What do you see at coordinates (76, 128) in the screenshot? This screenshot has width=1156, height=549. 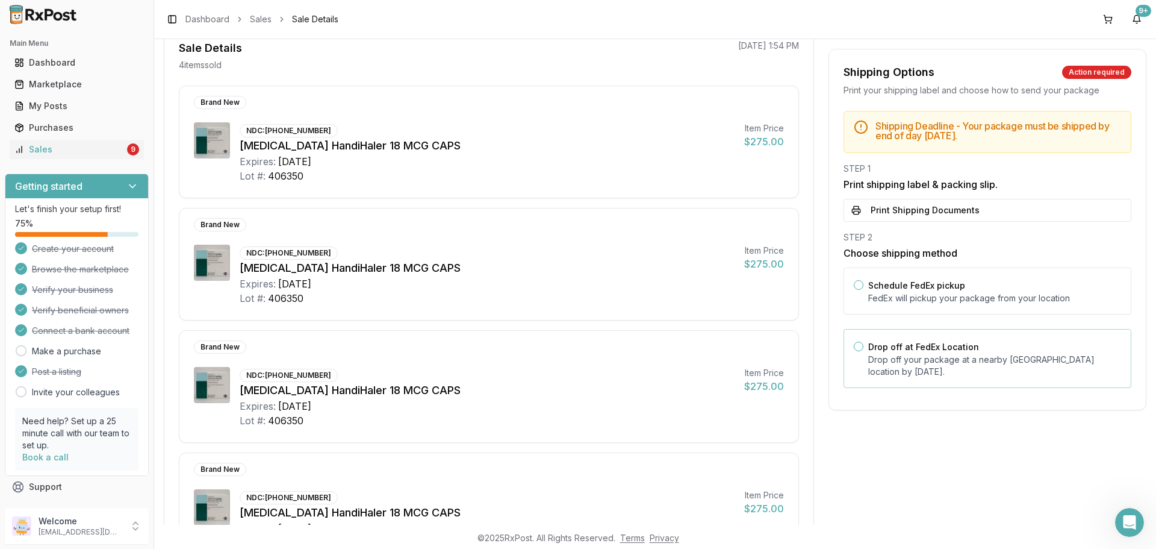 I see `div: Purchases` at bounding box center [76, 128].